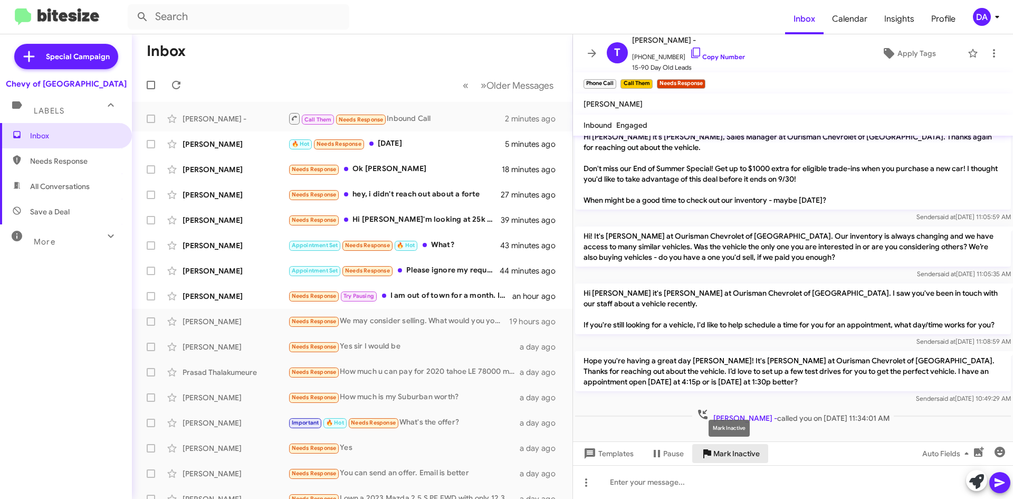 This screenshot has height=499, width=1013. Describe the element at coordinates (600, 84) in the screenshot. I see `small: Phone Call` at that location.